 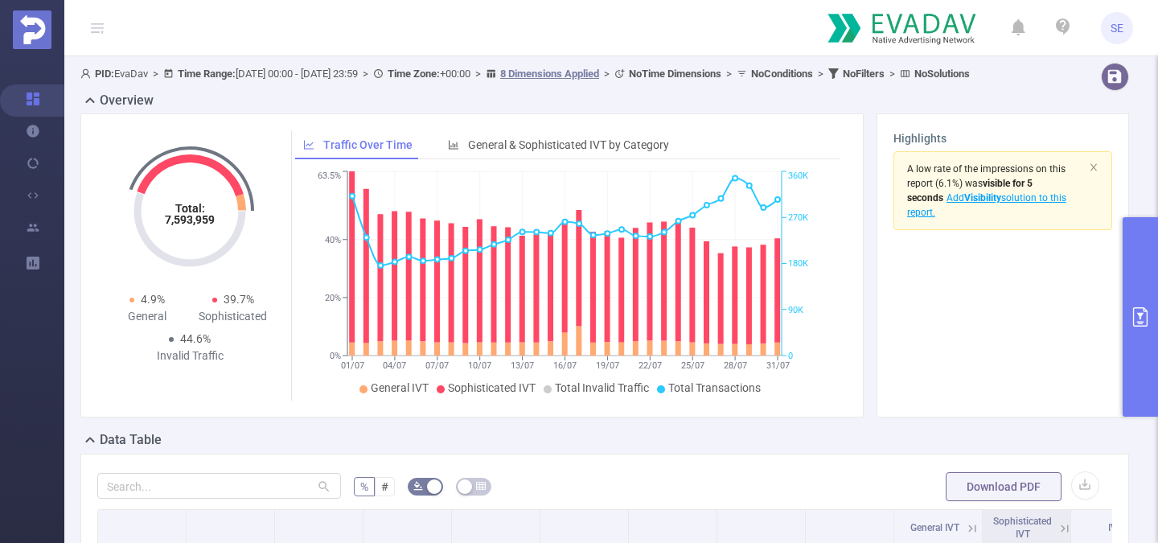 I want to click on span: 44.6%, so click(x=195, y=338).